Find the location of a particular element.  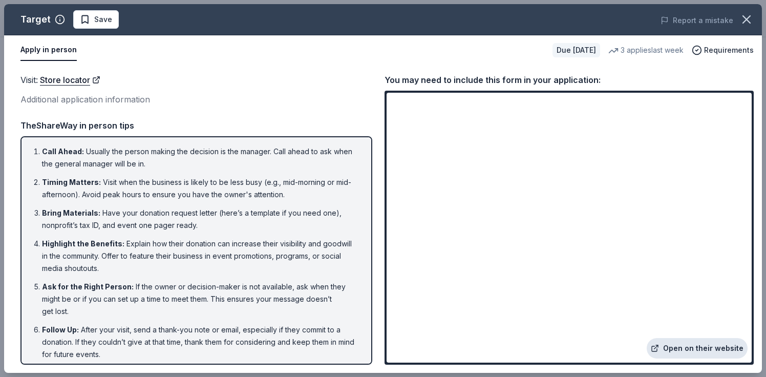

li: Explain how their donation can increase their visibility and goodwill in the community. Offer to ... is located at coordinates (199, 256).